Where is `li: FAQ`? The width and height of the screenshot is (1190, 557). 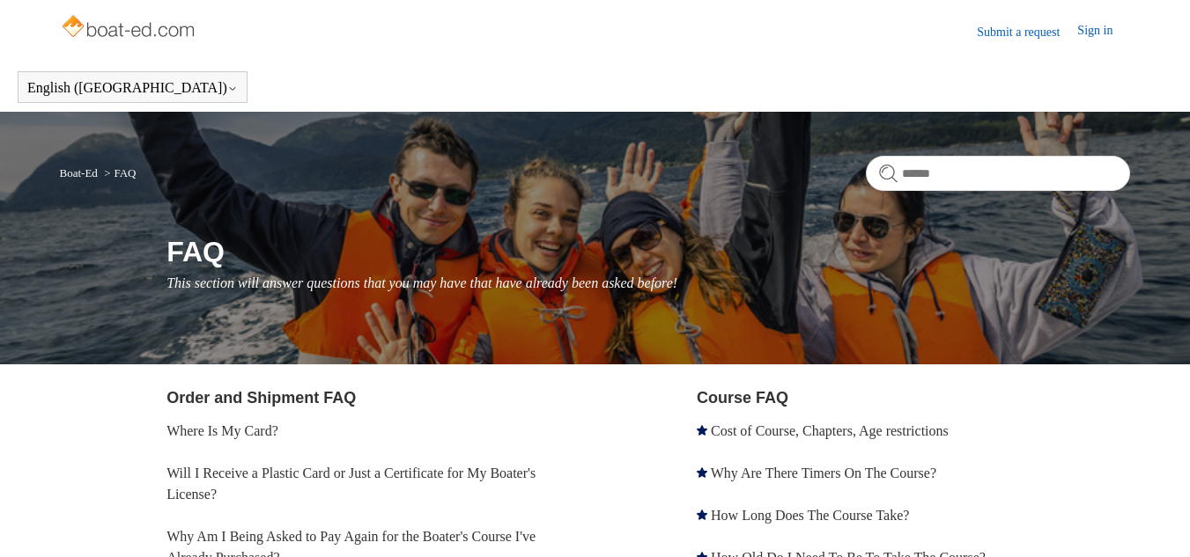 li: FAQ is located at coordinates (118, 173).